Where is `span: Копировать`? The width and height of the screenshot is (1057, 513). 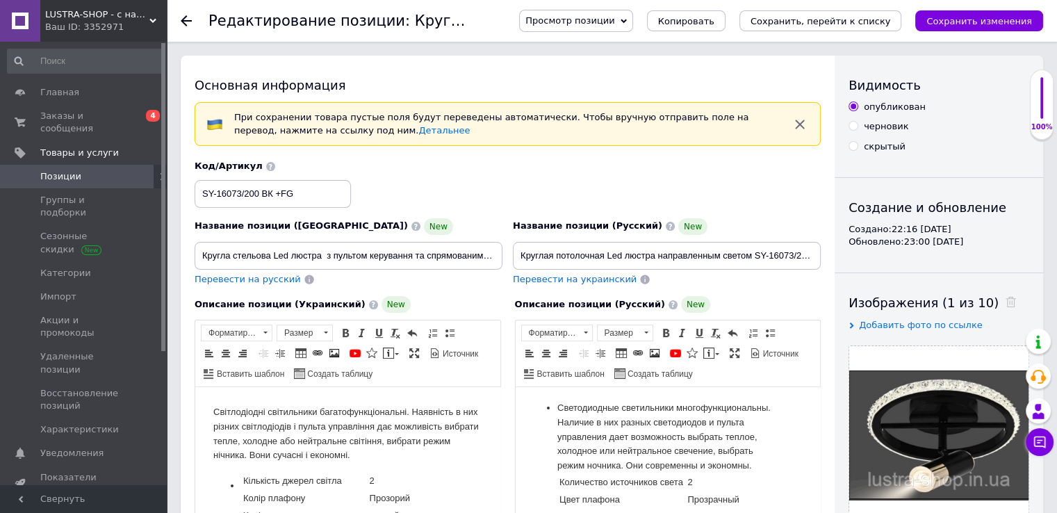 span: Копировать is located at coordinates (686, 21).